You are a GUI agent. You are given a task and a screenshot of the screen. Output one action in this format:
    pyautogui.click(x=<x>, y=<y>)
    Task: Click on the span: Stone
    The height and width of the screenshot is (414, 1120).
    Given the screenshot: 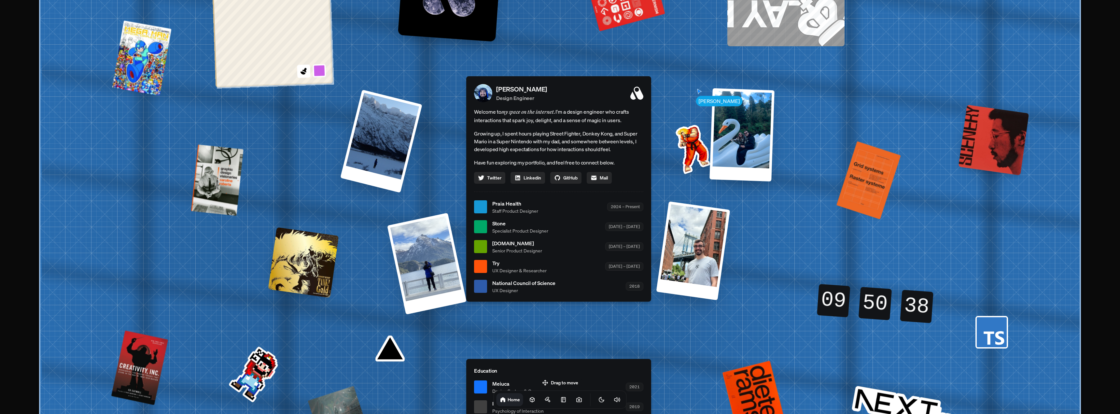 What is the action you would take?
    pyautogui.click(x=520, y=223)
    